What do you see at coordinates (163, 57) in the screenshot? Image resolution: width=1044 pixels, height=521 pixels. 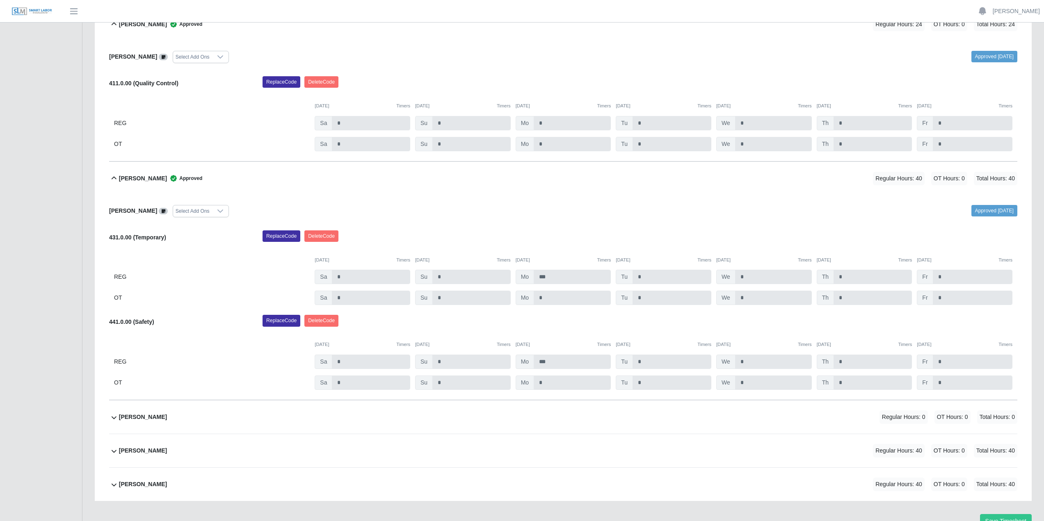 I see `a: View/Edit Notes` at bounding box center [163, 57].